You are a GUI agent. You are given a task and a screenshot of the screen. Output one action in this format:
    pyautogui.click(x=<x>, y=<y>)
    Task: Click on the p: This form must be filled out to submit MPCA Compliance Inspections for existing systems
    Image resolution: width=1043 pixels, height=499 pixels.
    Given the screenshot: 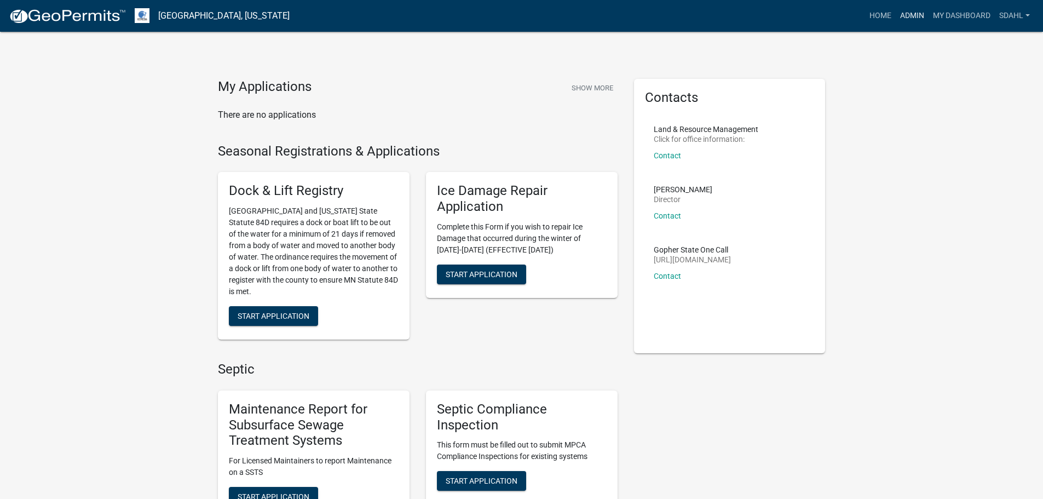 What is the action you would take?
    pyautogui.click(x=522, y=450)
    